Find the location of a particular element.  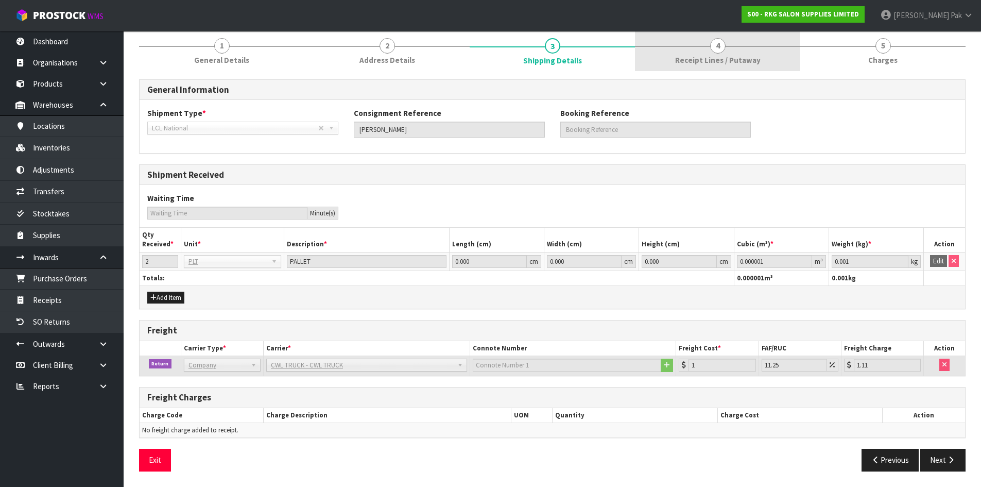

th: Quantity is located at coordinates (635, 415).